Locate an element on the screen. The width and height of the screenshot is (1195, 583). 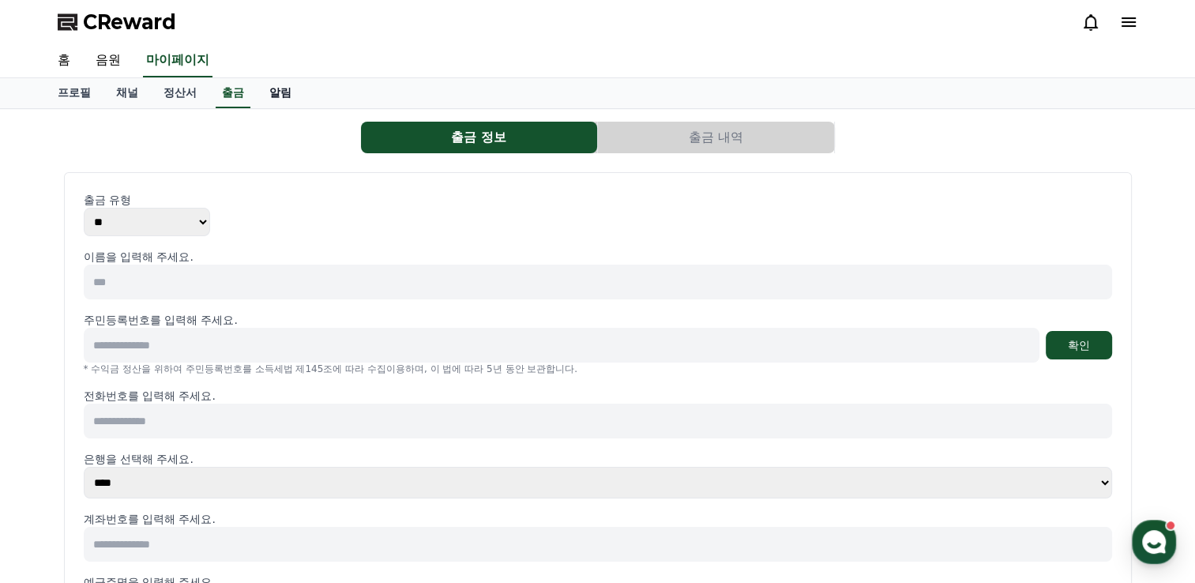
p: 전화번호를 입력해 주세요. is located at coordinates (598, 396).